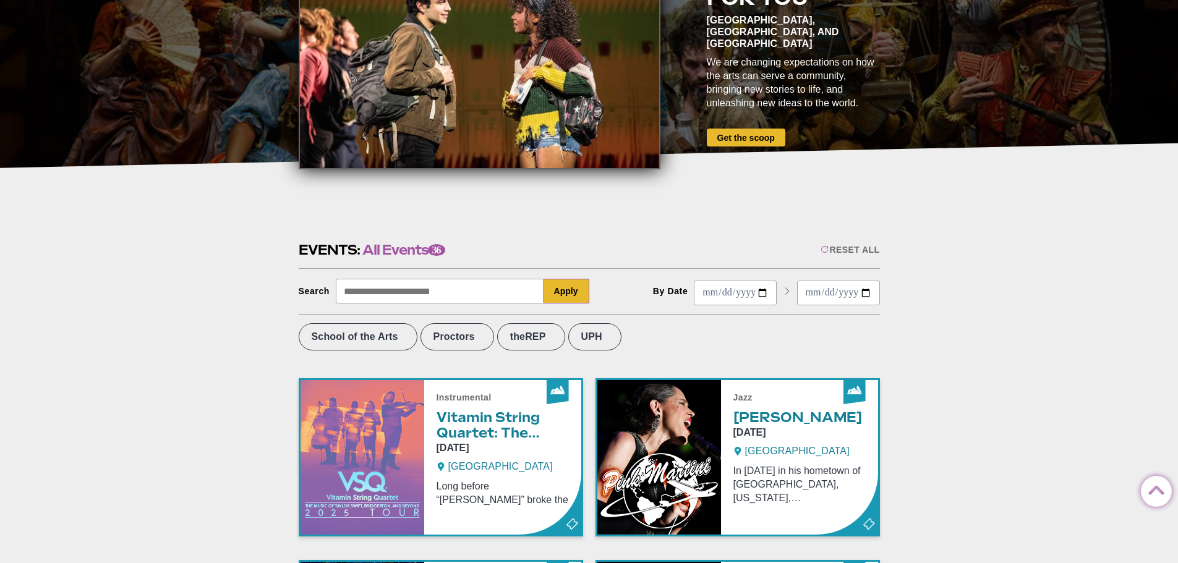 This screenshot has width=1178, height=563. I want to click on div: Reset All, so click(849, 250).